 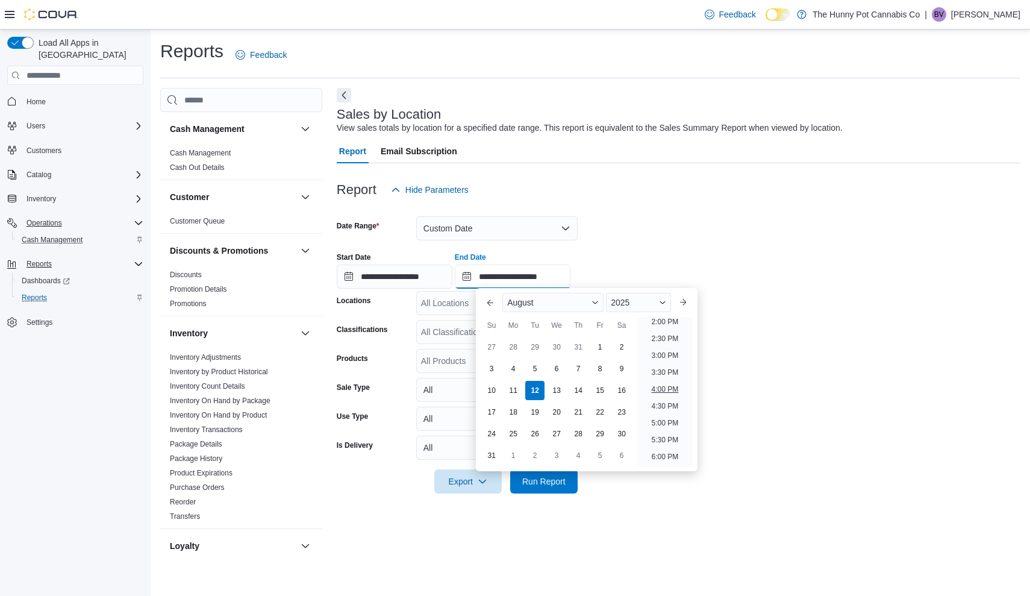 What do you see at coordinates (557, 390) in the screenshot?
I see `div: day-13` at bounding box center [557, 390].